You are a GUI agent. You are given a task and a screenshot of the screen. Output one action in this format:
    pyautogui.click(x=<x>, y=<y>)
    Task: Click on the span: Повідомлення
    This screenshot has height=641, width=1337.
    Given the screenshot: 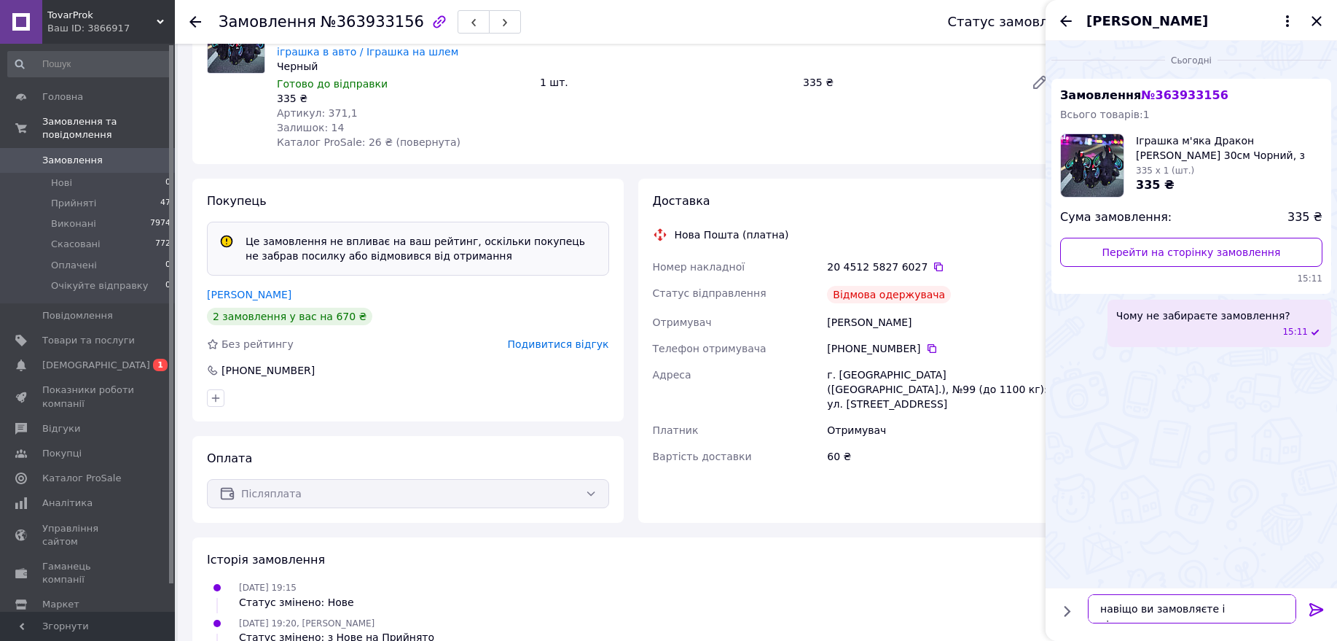 What is the action you would take?
    pyautogui.click(x=77, y=316)
    